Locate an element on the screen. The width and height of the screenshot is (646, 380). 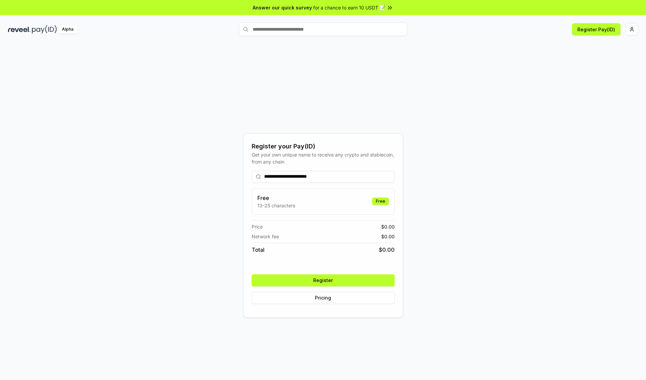
button: Pricing is located at coordinates (323, 298).